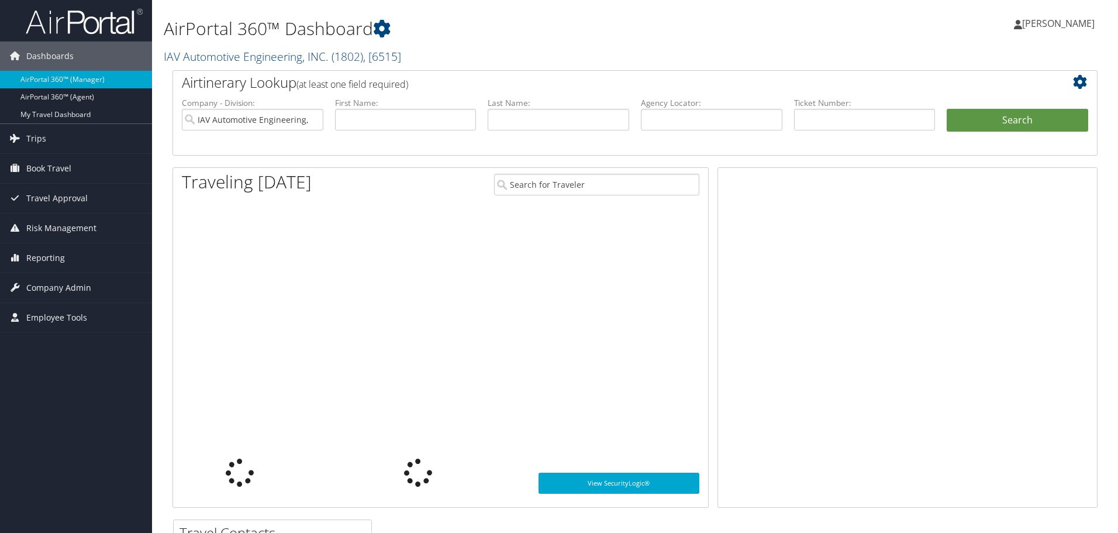 This screenshot has width=1118, height=533. What do you see at coordinates (619, 483) in the screenshot?
I see `a: View SecurityLogic®` at bounding box center [619, 483].